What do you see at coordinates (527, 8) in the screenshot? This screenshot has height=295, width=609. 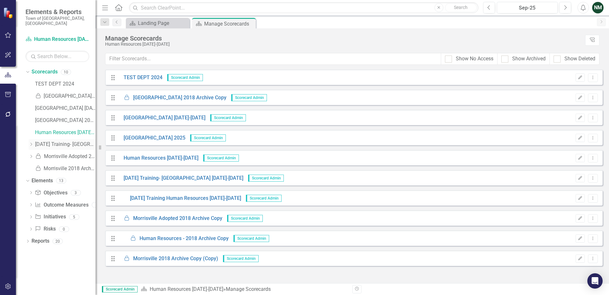 I see `button: Sep-25` at bounding box center [527, 8].